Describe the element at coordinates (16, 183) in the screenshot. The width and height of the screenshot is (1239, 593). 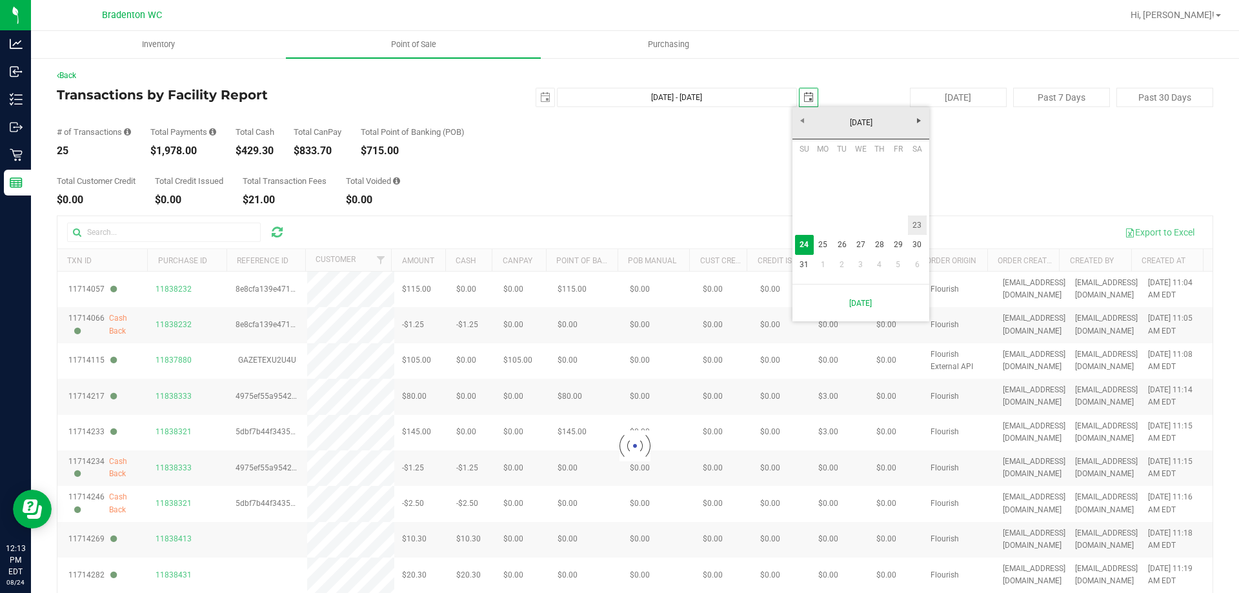
I see `inline-svg: Reports` at that location.